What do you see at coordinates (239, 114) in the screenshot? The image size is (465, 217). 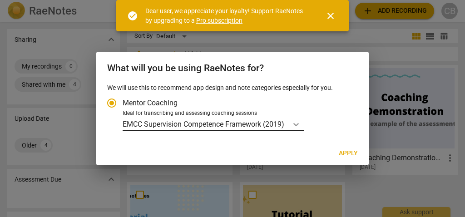 I see `div: Ideal for transcribing and assessing coaching sessions` at bounding box center [239, 114].